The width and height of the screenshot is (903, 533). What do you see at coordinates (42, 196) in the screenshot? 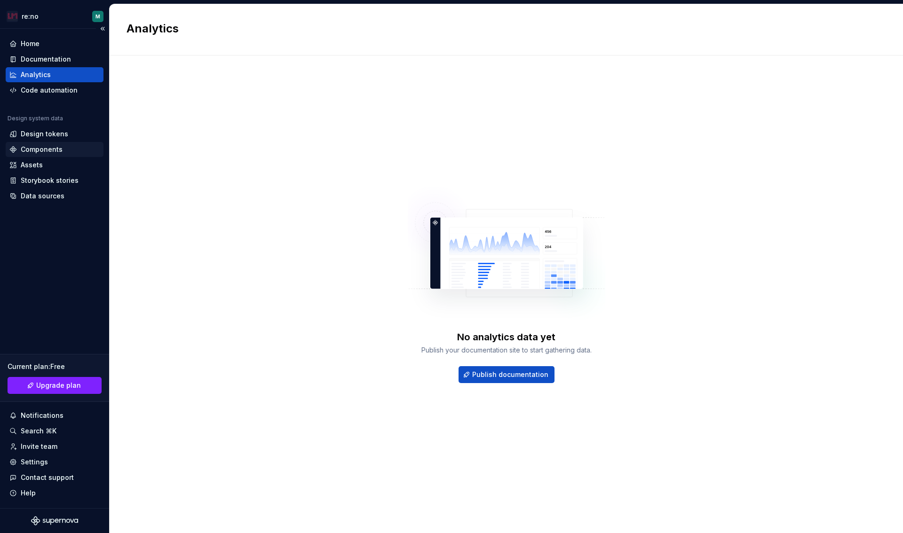
I see `div: Data sources` at bounding box center [42, 196].